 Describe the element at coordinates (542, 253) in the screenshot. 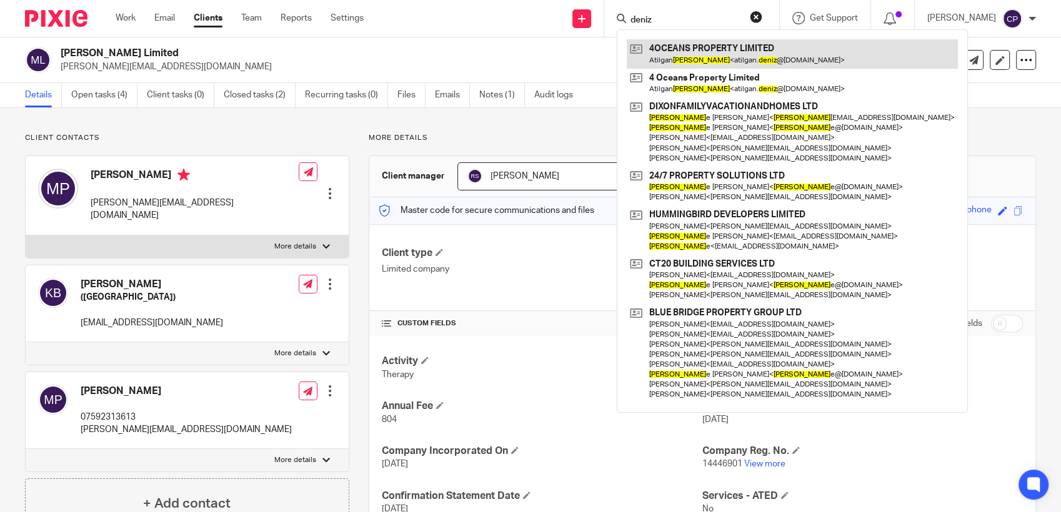

I see `h4: Client type` at that location.